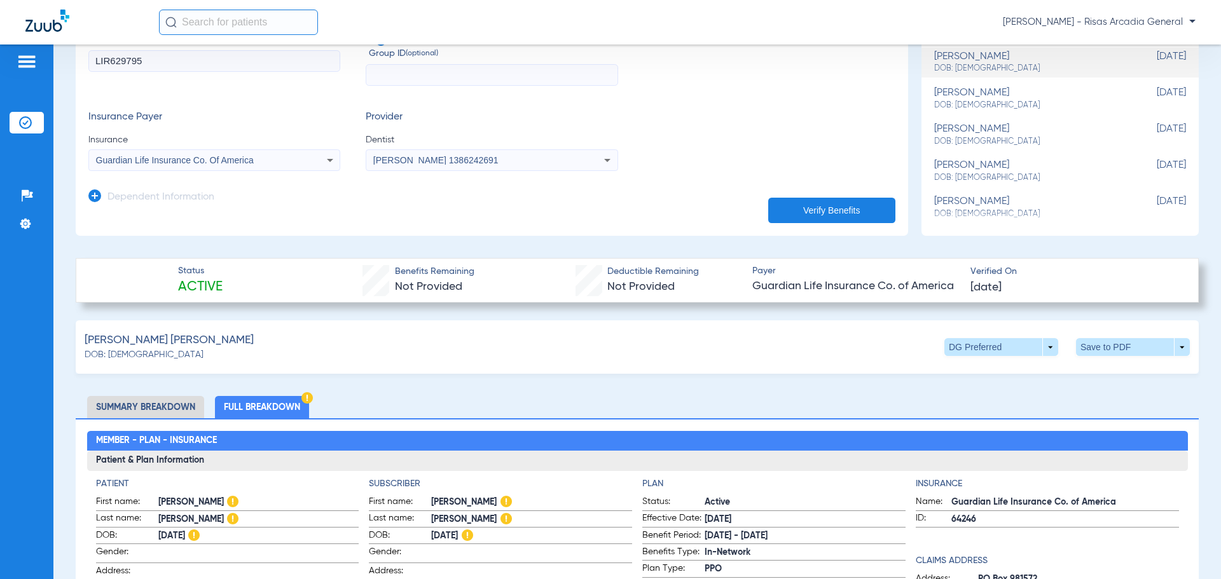  Describe the element at coordinates (1047, 561) in the screenshot. I see `app-breakdown-title: Claims Address` at that location.